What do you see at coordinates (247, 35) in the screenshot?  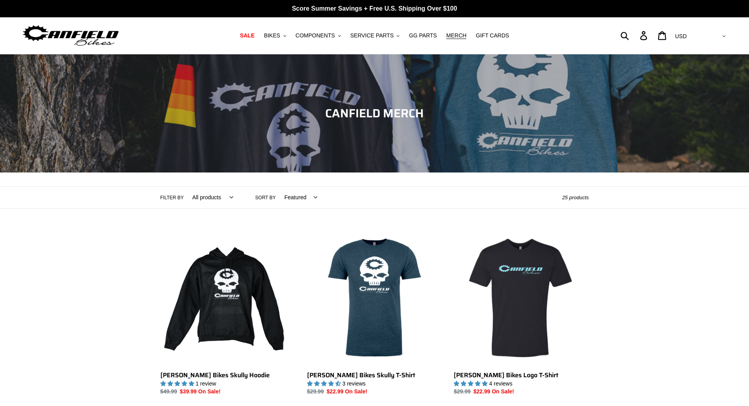 I see `span: SALE` at bounding box center [247, 35].